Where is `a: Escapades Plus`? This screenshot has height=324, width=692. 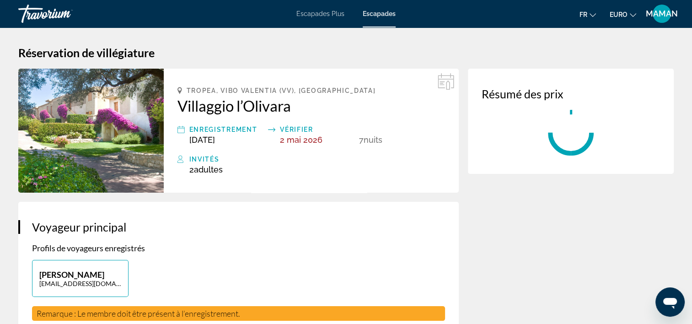 a: Escapades Plus is located at coordinates (320, 14).